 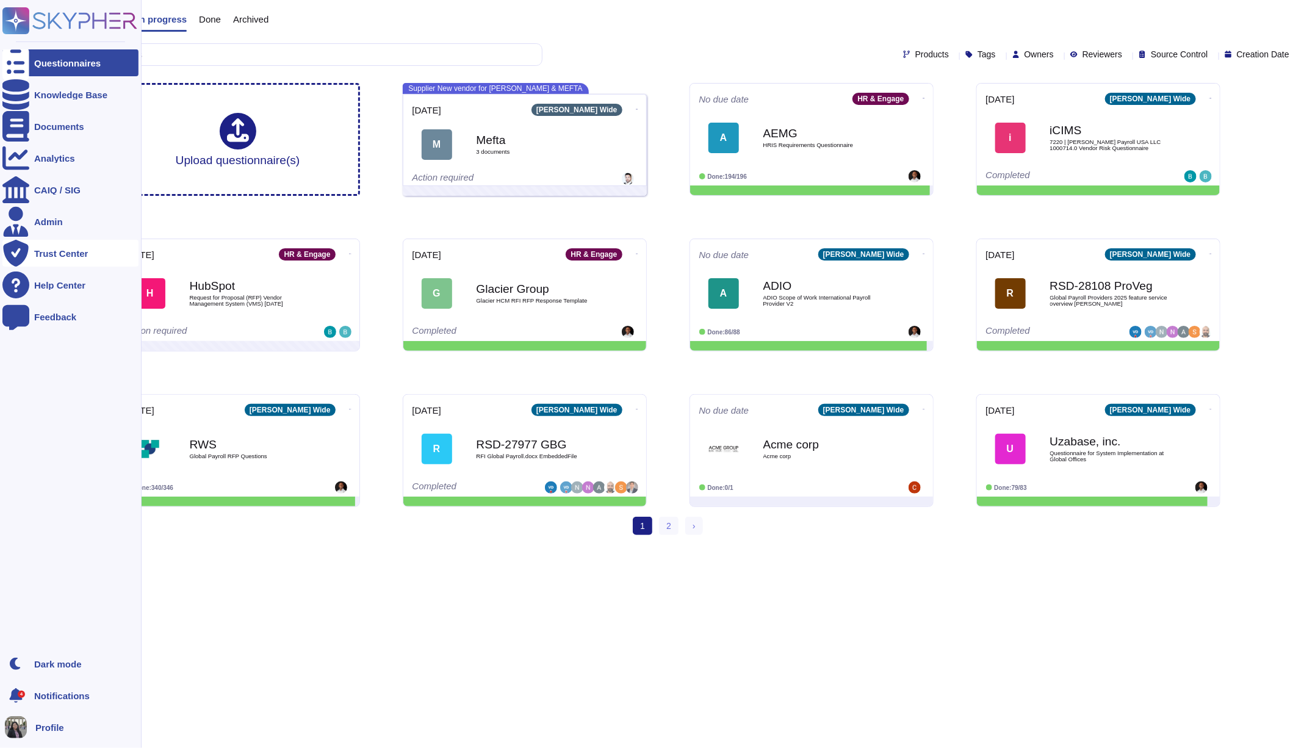 What do you see at coordinates (19, 727) in the screenshot?
I see `button: user` at bounding box center [19, 727].